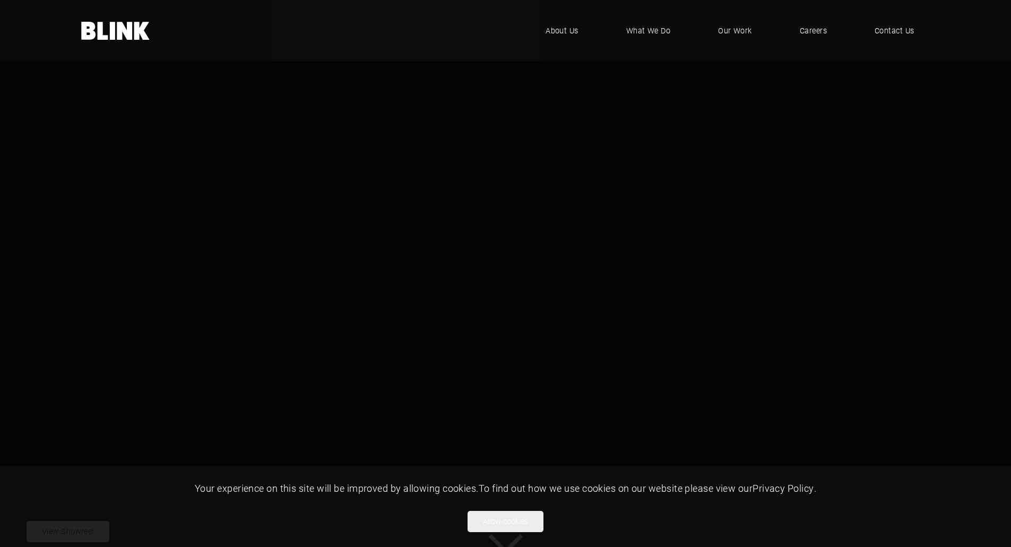  What do you see at coordinates (813, 31) in the screenshot?
I see `span: Careers` at bounding box center [813, 31].